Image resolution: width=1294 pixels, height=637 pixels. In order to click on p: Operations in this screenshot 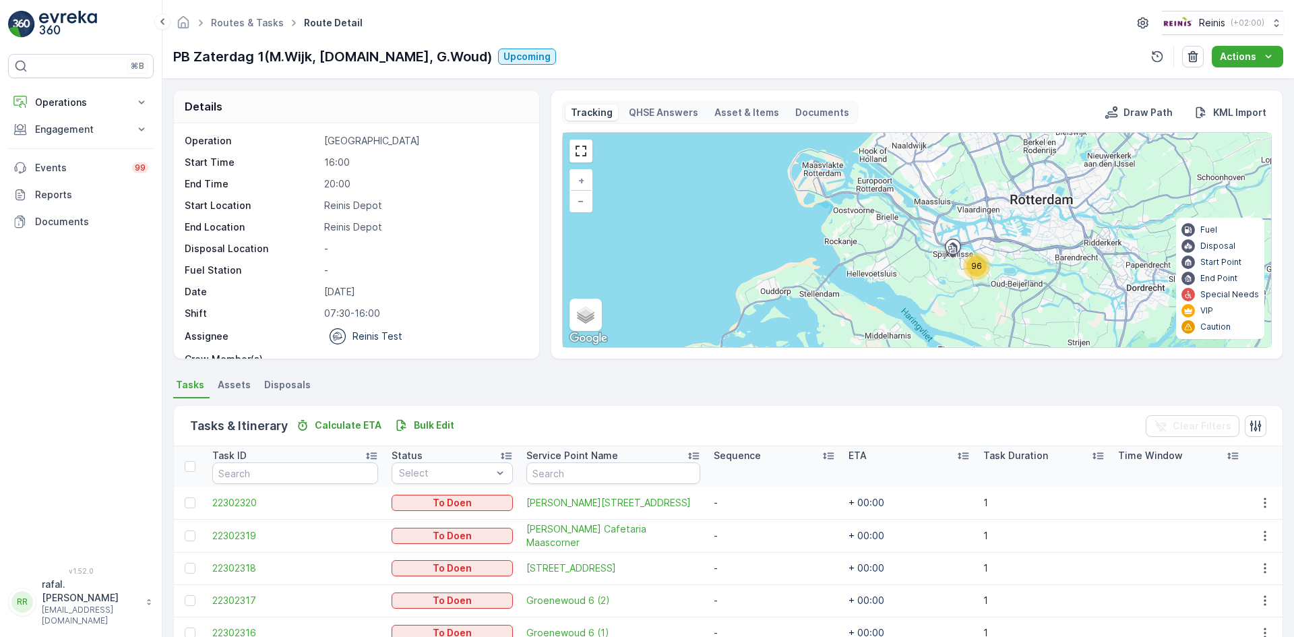, I will do `click(81, 102)`.